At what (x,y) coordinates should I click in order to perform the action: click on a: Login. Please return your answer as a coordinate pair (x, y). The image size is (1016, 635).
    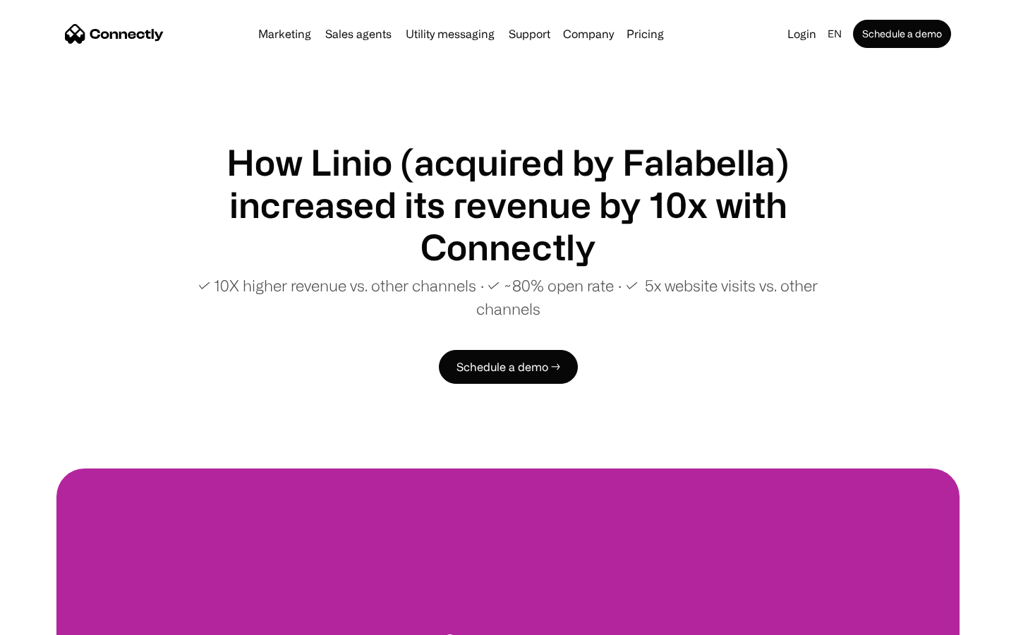
    Looking at the image, I should click on (802, 34).